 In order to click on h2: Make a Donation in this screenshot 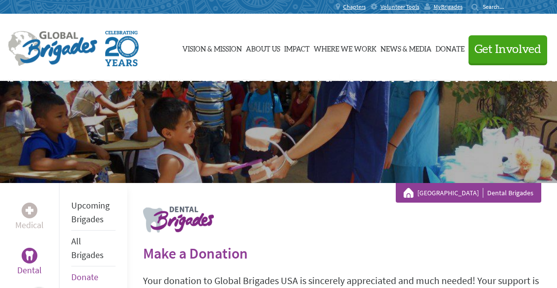, I will do `click(342, 254)`.